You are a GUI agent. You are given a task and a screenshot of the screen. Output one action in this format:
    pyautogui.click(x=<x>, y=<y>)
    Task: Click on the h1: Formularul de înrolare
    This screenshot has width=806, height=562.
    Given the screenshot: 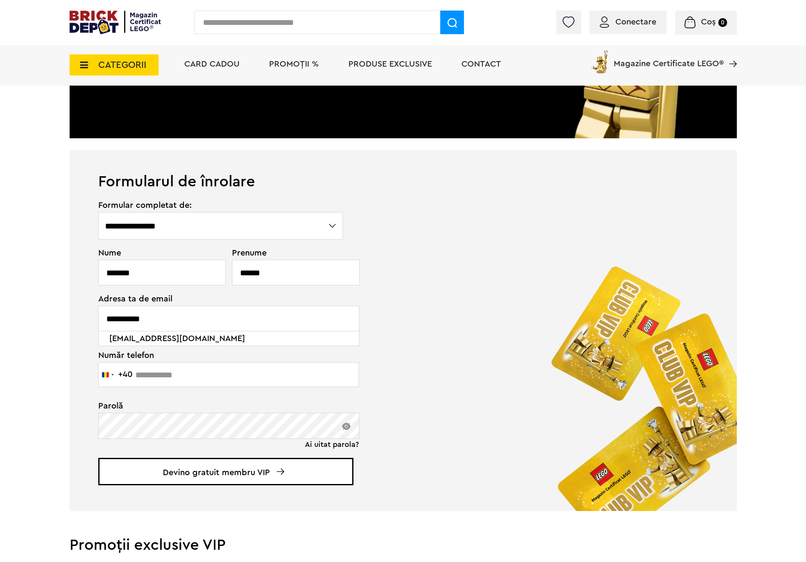 What is the action you would take?
    pyautogui.click(x=403, y=170)
    